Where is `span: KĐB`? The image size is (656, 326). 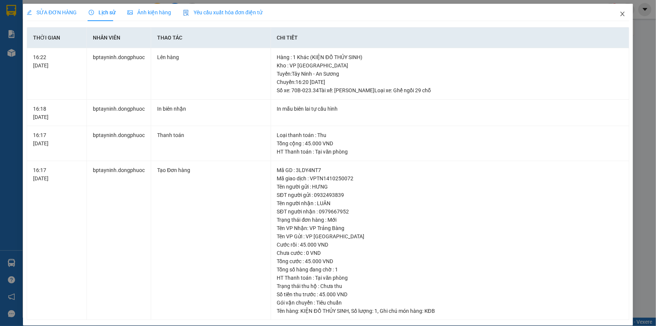 span: KĐB is located at coordinates (430, 311).